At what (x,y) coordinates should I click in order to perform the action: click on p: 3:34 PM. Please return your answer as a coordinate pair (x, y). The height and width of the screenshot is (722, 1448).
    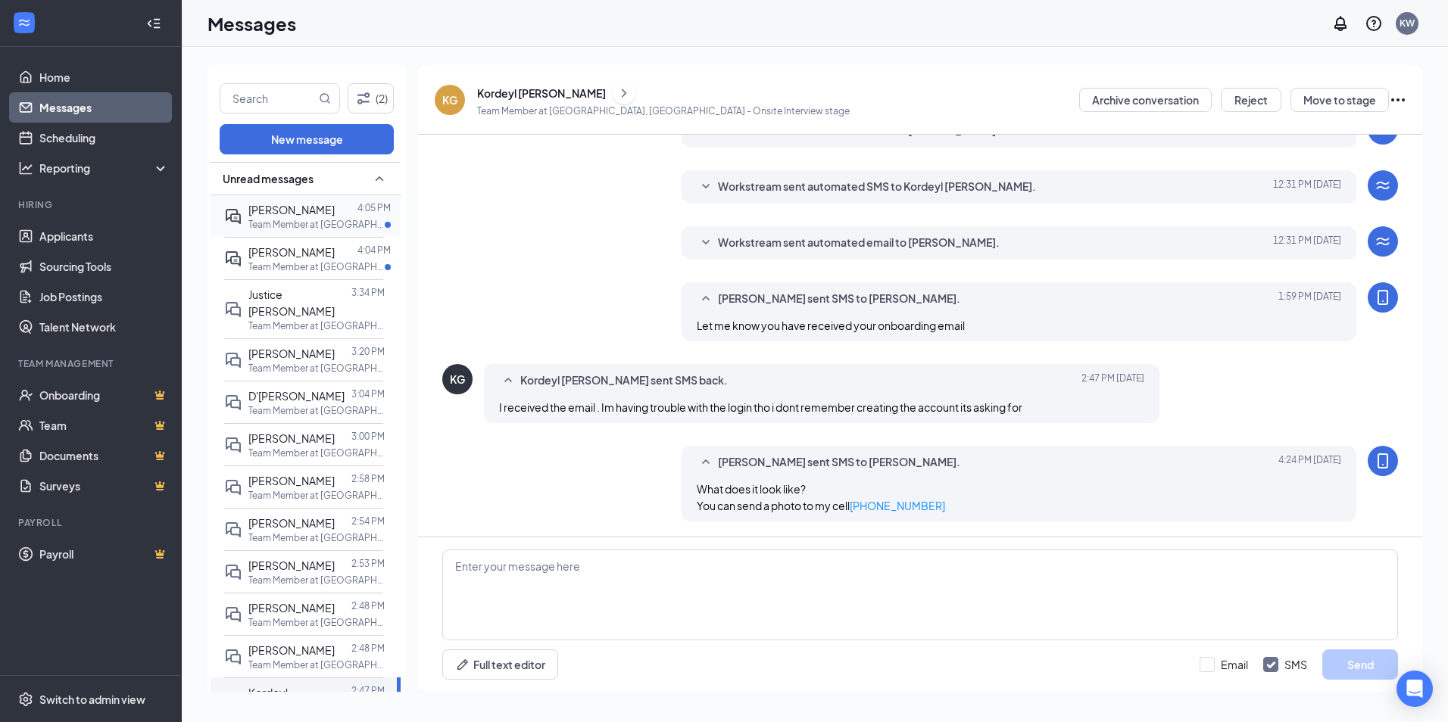
    Looking at the image, I should click on (368, 292).